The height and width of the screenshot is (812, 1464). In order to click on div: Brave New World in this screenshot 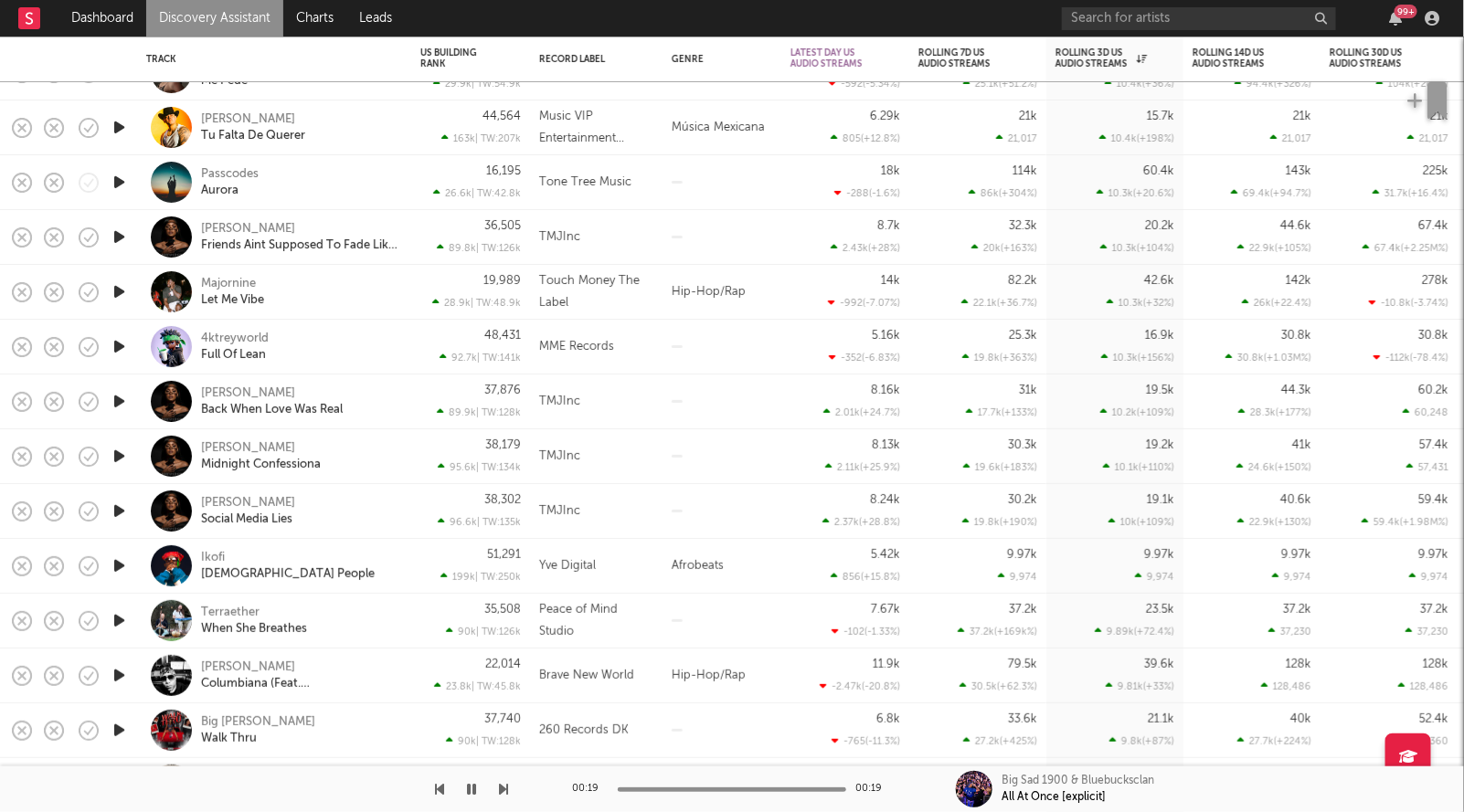, I will do `click(586, 676)`.